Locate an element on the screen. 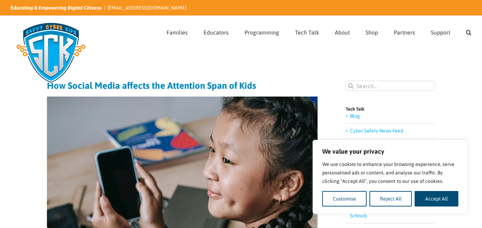  h4: Tech Talk is located at coordinates (390, 109).